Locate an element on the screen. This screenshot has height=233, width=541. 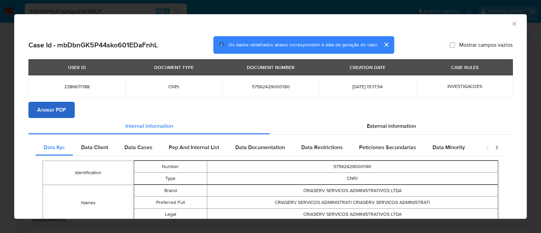
input: Mostrar campos vazios is located at coordinates (453, 45).